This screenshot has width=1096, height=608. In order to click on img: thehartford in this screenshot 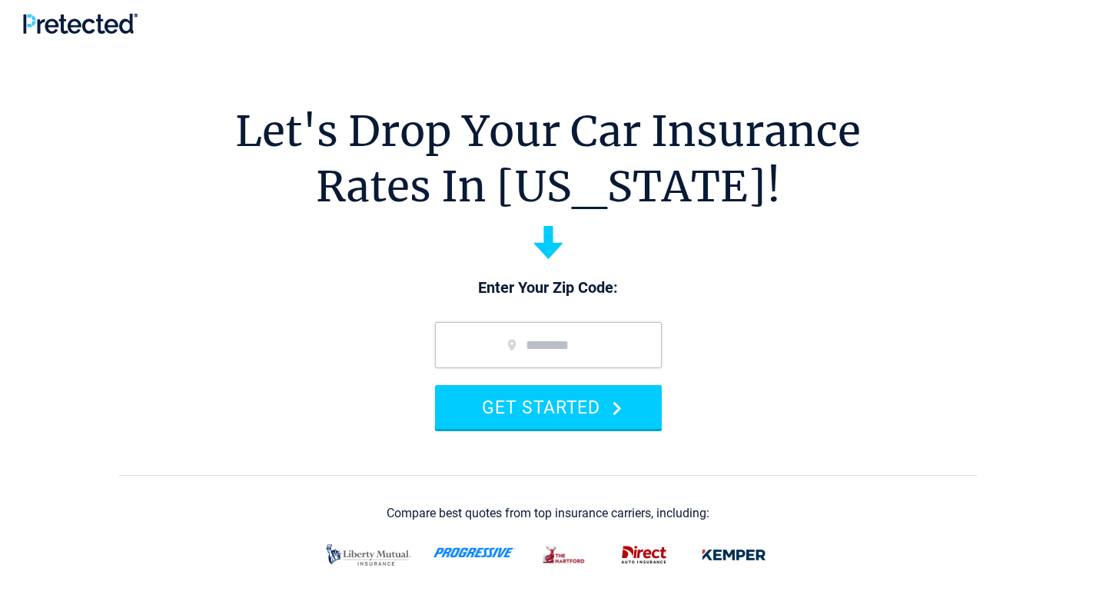, I will do `click(564, 555)`.